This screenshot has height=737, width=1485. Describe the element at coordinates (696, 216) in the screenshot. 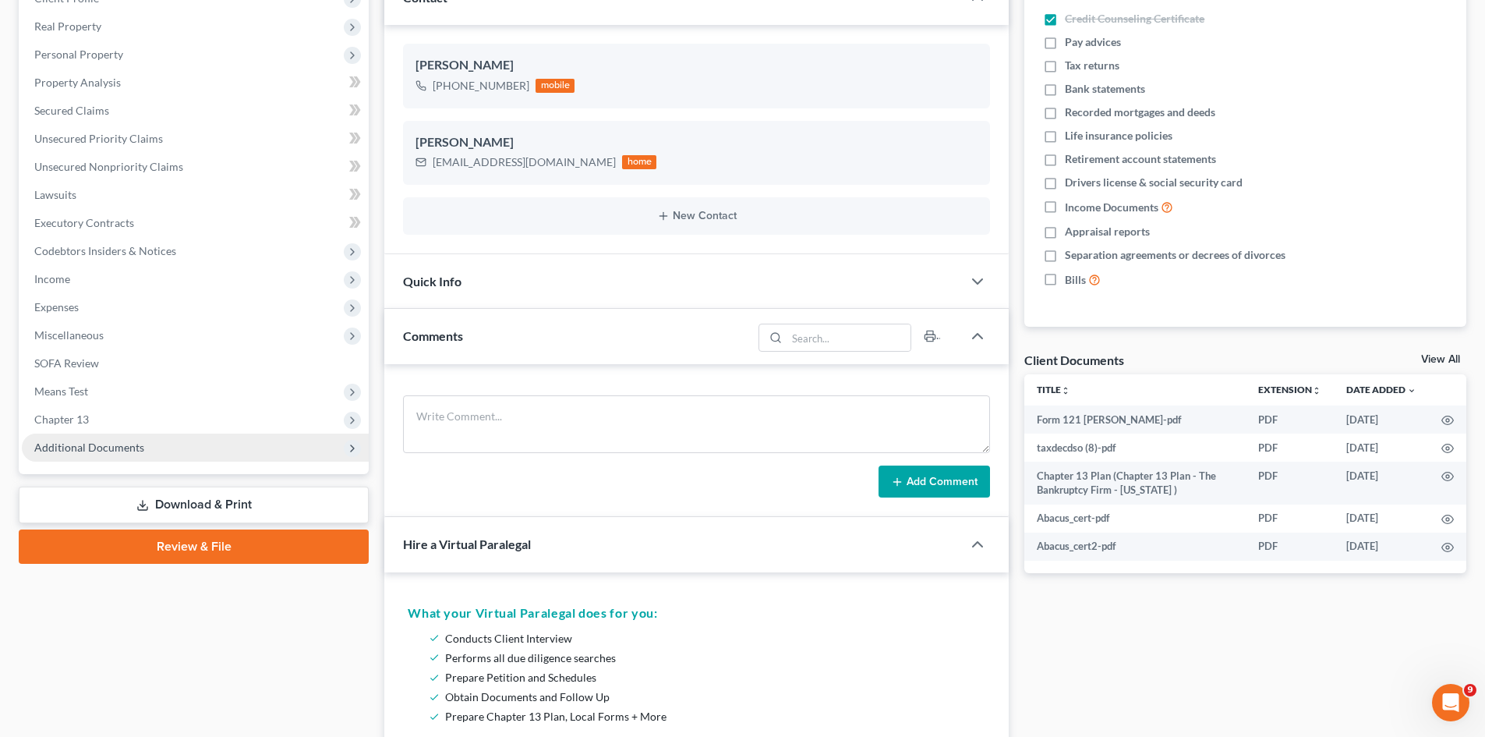

I see `button: New Contact` at that location.